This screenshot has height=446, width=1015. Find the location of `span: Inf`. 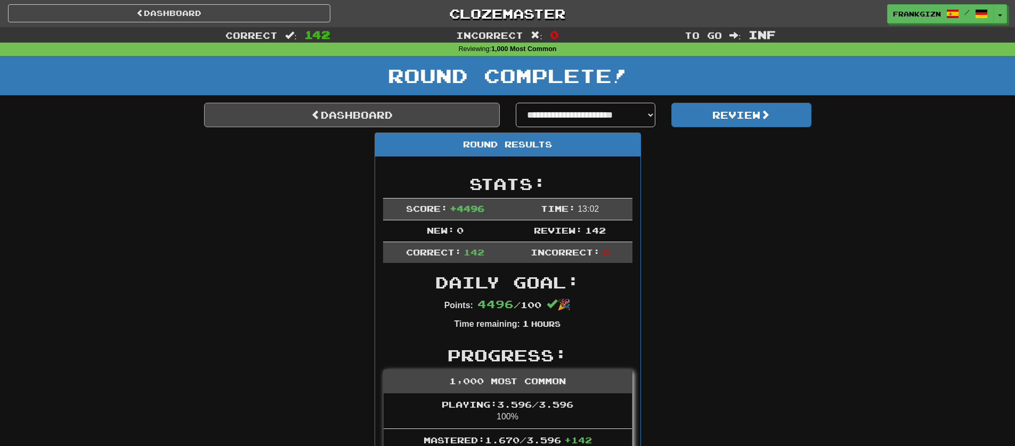

span: Inf is located at coordinates (762, 35).